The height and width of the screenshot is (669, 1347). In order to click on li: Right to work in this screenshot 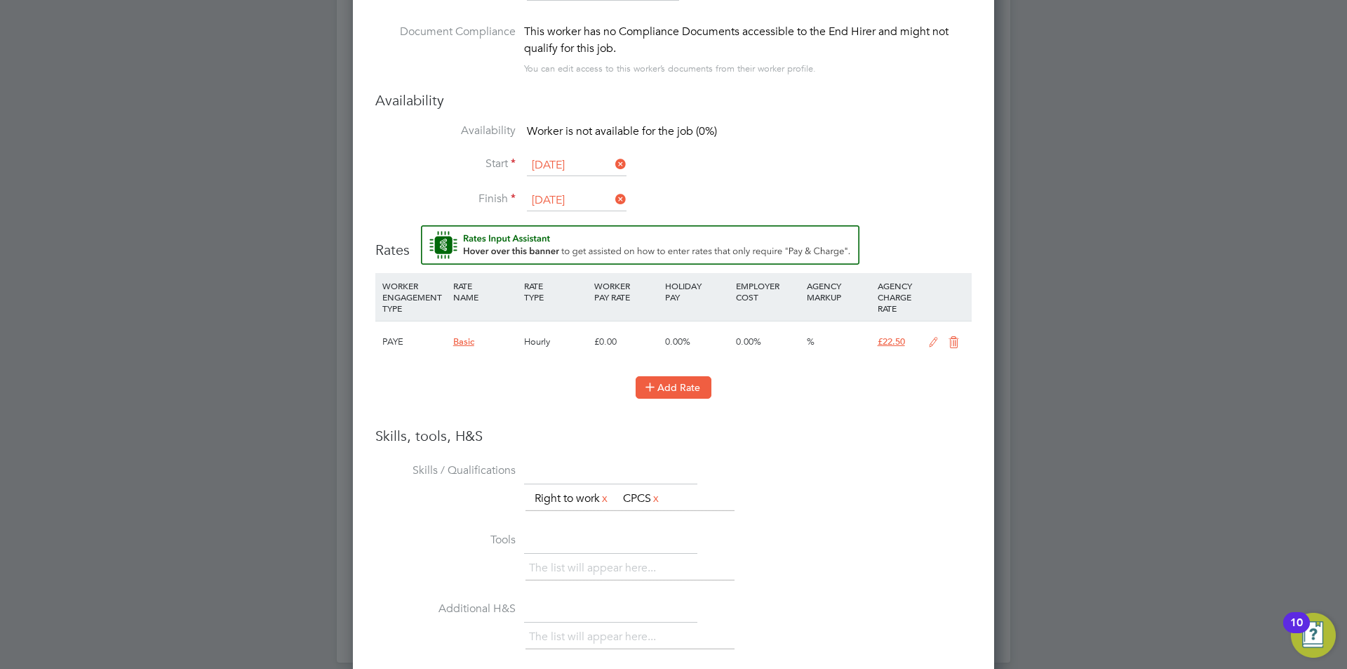, I will do `click(572, 498)`.